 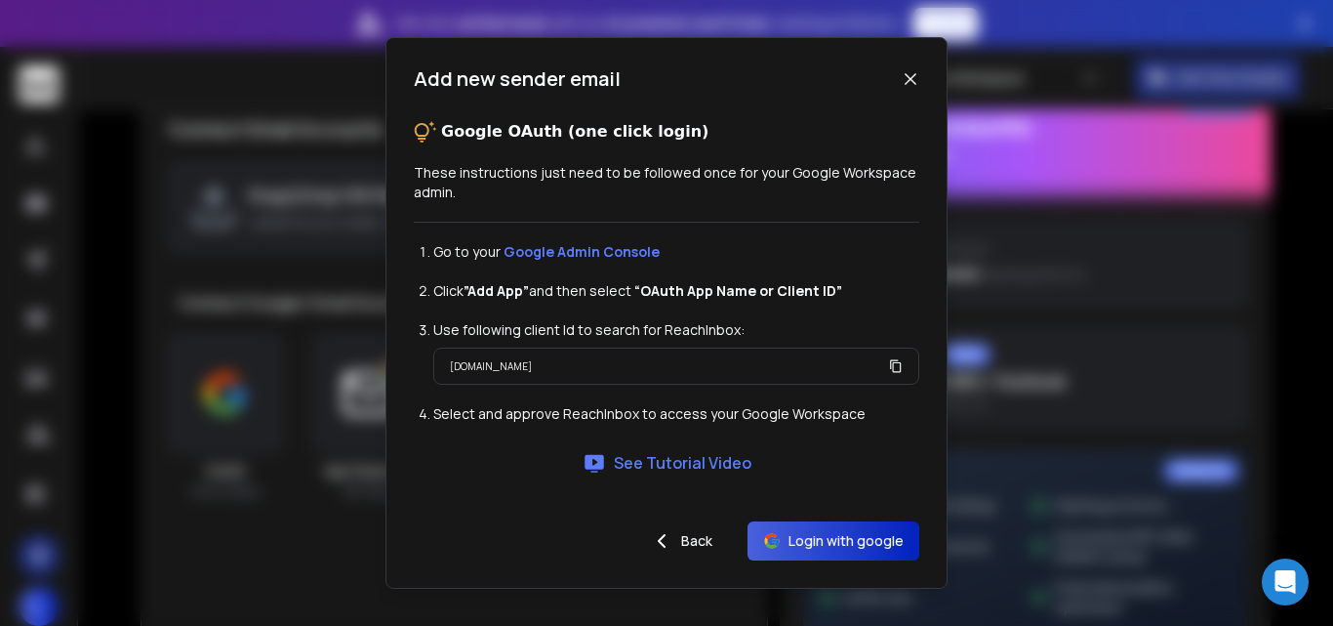 I want to click on p: Google OAuth (one click login), so click(x=575, y=132).